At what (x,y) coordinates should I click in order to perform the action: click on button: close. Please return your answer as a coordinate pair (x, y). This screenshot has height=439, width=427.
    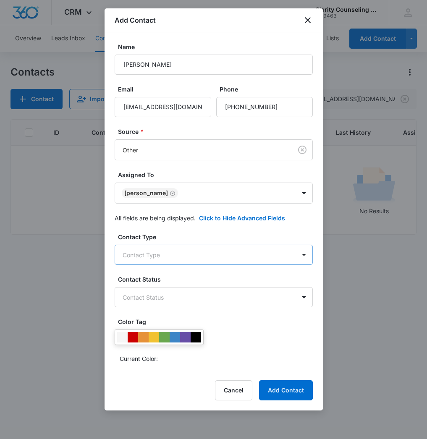
    Looking at the image, I should click on (308, 20).